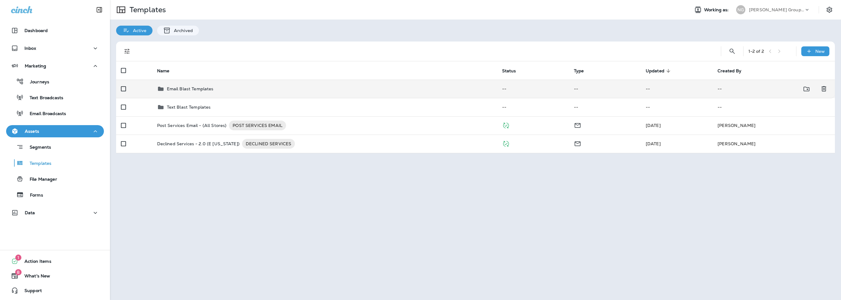  What do you see at coordinates (30, 213) in the screenshot?
I see `p: Data` at bounding box center [30, 213].